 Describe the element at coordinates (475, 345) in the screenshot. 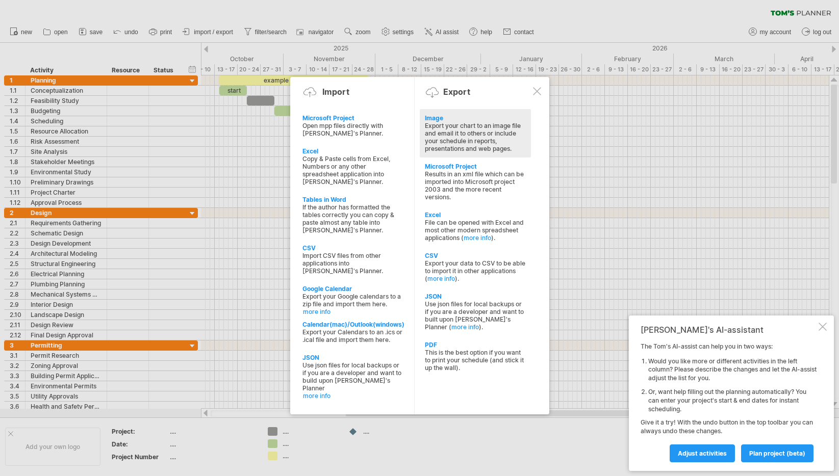

I see `div: PDF` at that location.